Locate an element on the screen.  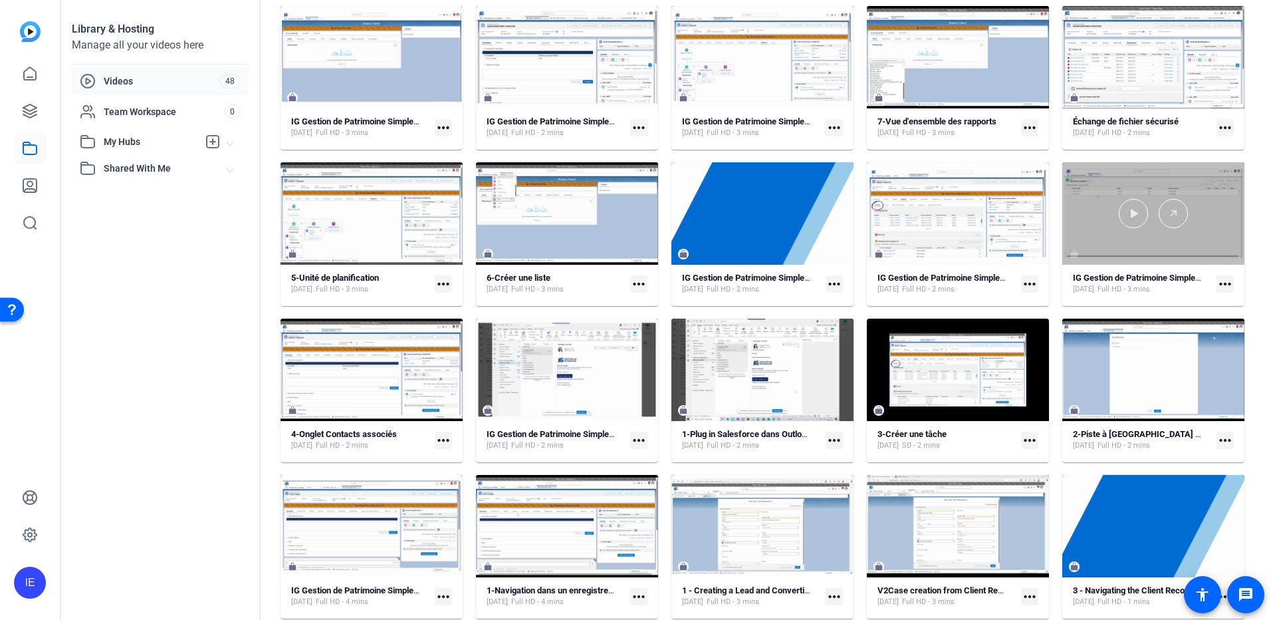
strong: 6-Créer une liste is located at coordinates (519, 277).